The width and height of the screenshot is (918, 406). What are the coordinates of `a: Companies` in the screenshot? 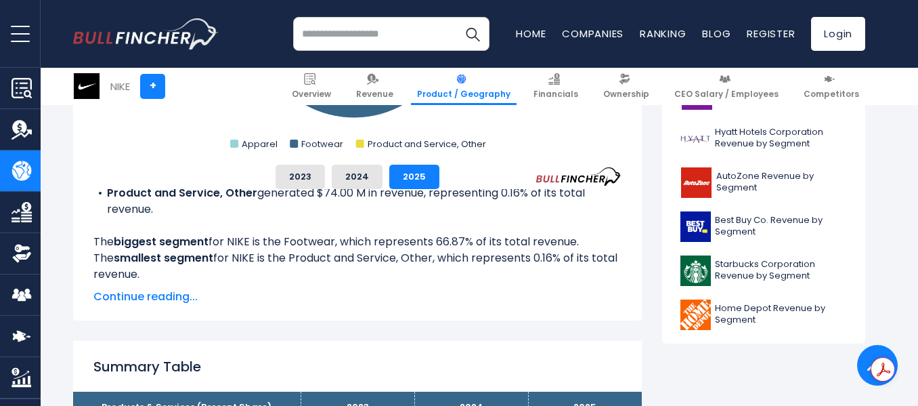 It's located at (593, 33).